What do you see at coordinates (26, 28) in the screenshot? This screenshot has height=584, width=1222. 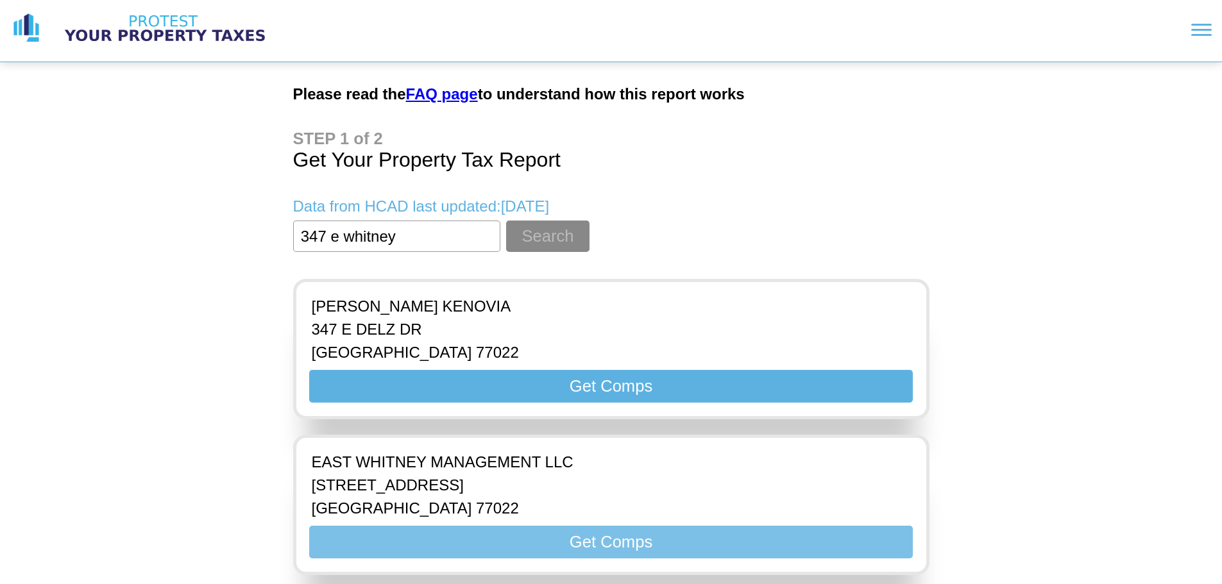 I see `img: logo` at bounding box center [26, 28].